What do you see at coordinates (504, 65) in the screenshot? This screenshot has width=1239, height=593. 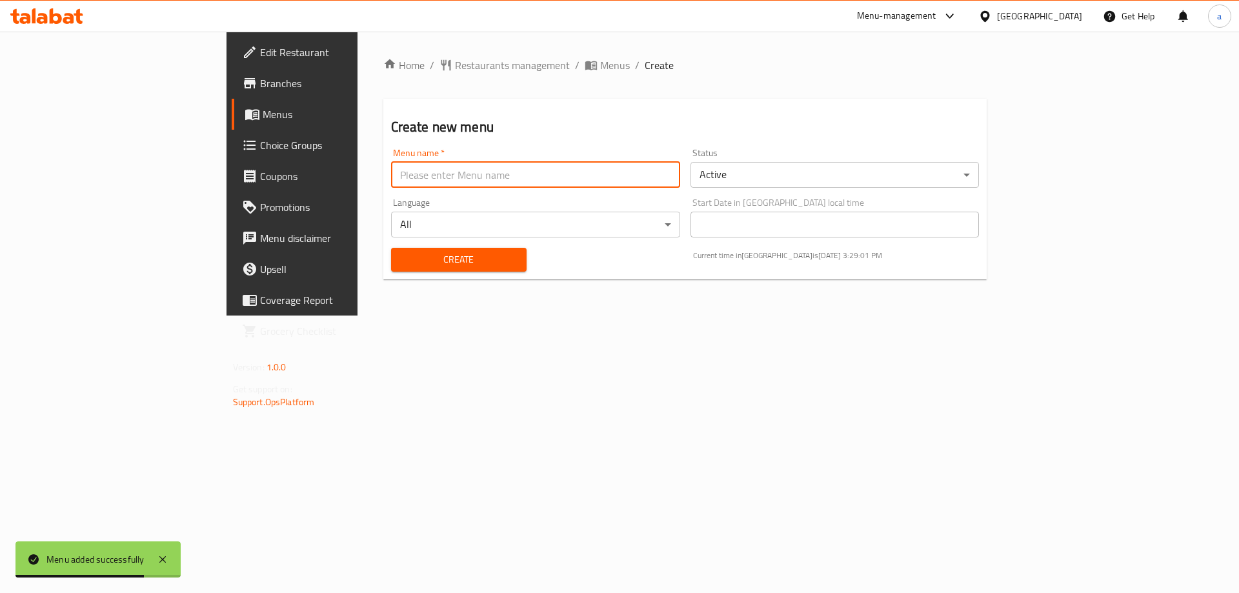 I see `a: Restaurants management` at bounding box center [504, 65].